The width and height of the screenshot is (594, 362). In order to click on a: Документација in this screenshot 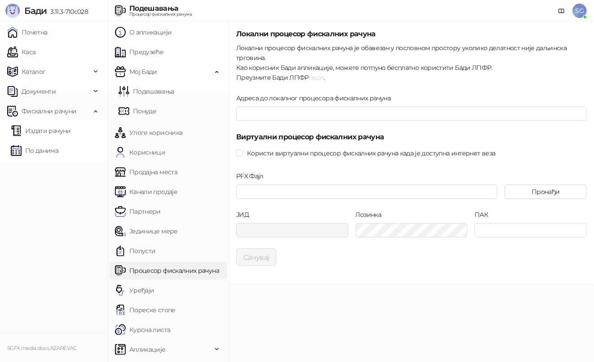, I will do `click(561, 11)`.